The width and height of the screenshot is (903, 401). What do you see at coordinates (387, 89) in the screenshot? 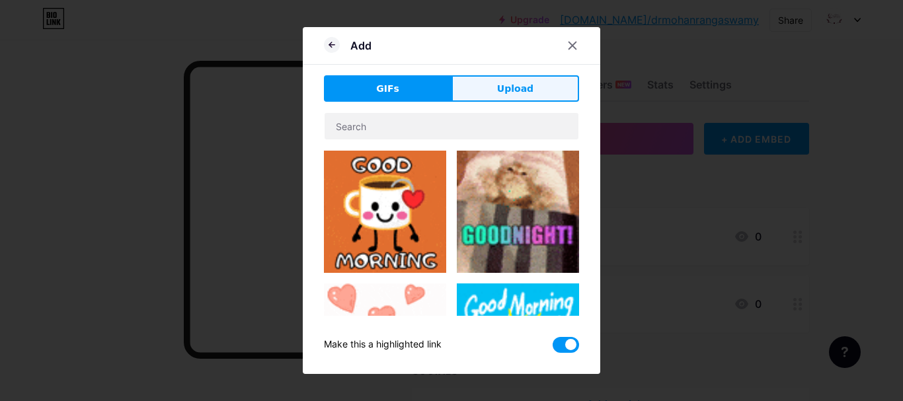
I see `span: GIFs` at bounding box center [387, 89].